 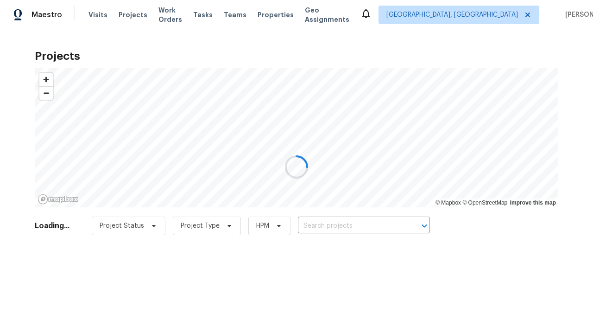 What do you see at coordinates (58, 199) in the screenshot?
I see `a: Mapbox homepage` at bounding box center [58, 199].